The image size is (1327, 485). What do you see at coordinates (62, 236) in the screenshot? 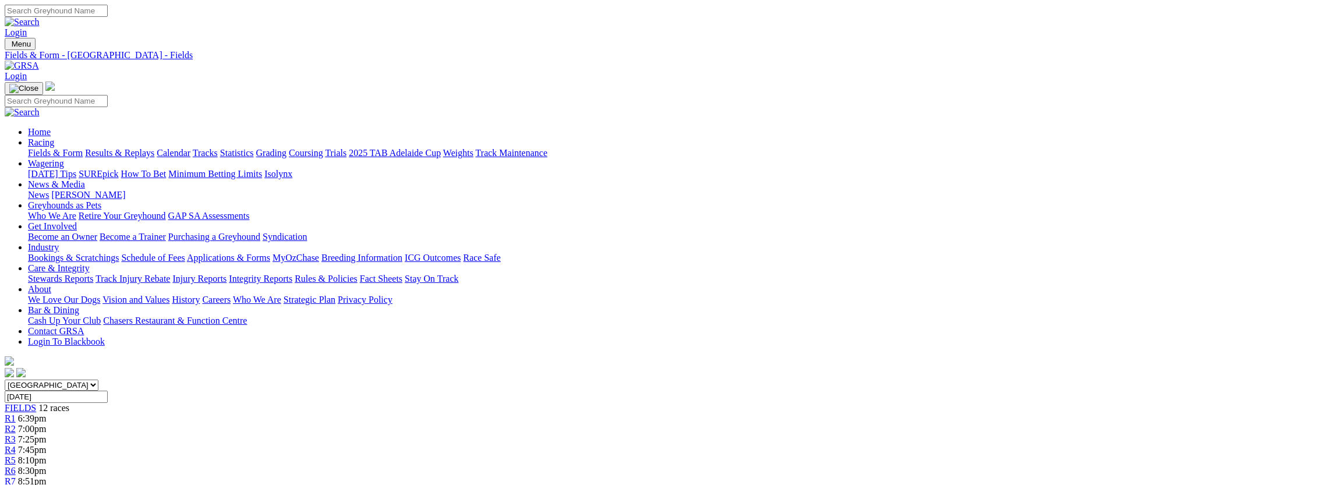
I see `a: Become an Owner` at bounding box center [62, 236].